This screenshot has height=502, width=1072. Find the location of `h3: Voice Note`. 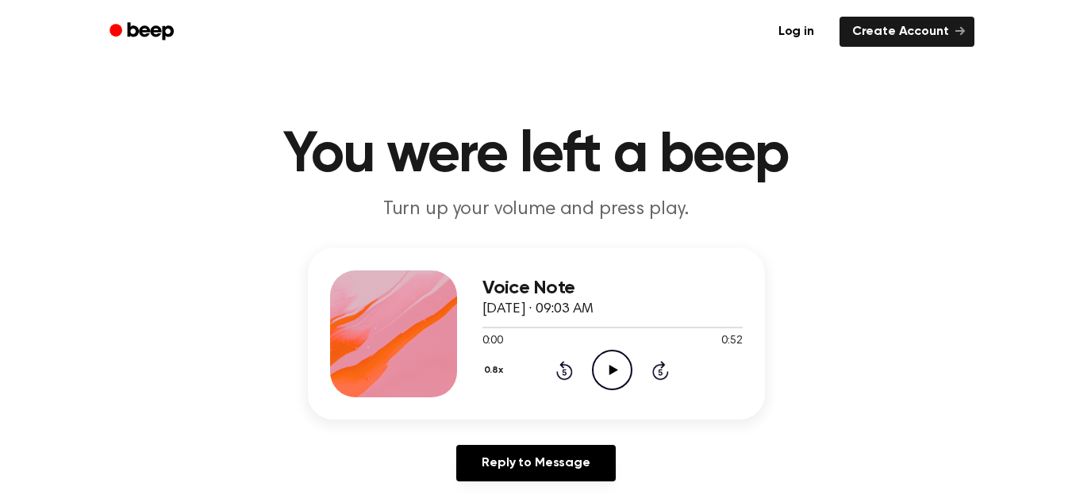

h3: Voice Note is located at coordinates (612, 288).